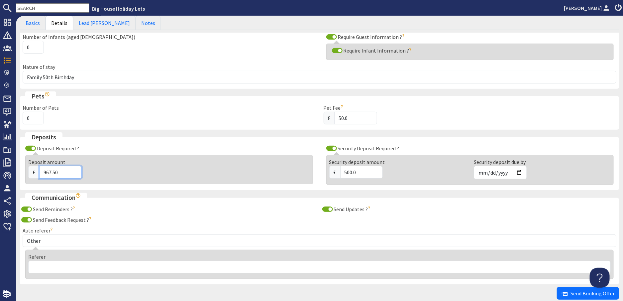 Image resolution: width=623 pixels, height=301 pixels. What do you see at coordinates (352, 209) in the screenshot?
I see `label: Send Updates ?` at bounding box center [352, 209].